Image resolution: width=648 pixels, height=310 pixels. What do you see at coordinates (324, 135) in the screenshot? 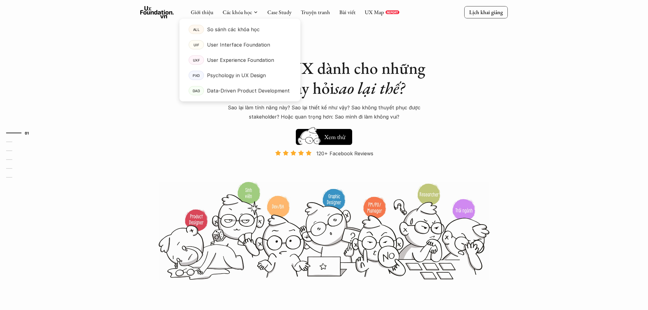
I see `a: Xem thử` at bounding box center [324, 135].